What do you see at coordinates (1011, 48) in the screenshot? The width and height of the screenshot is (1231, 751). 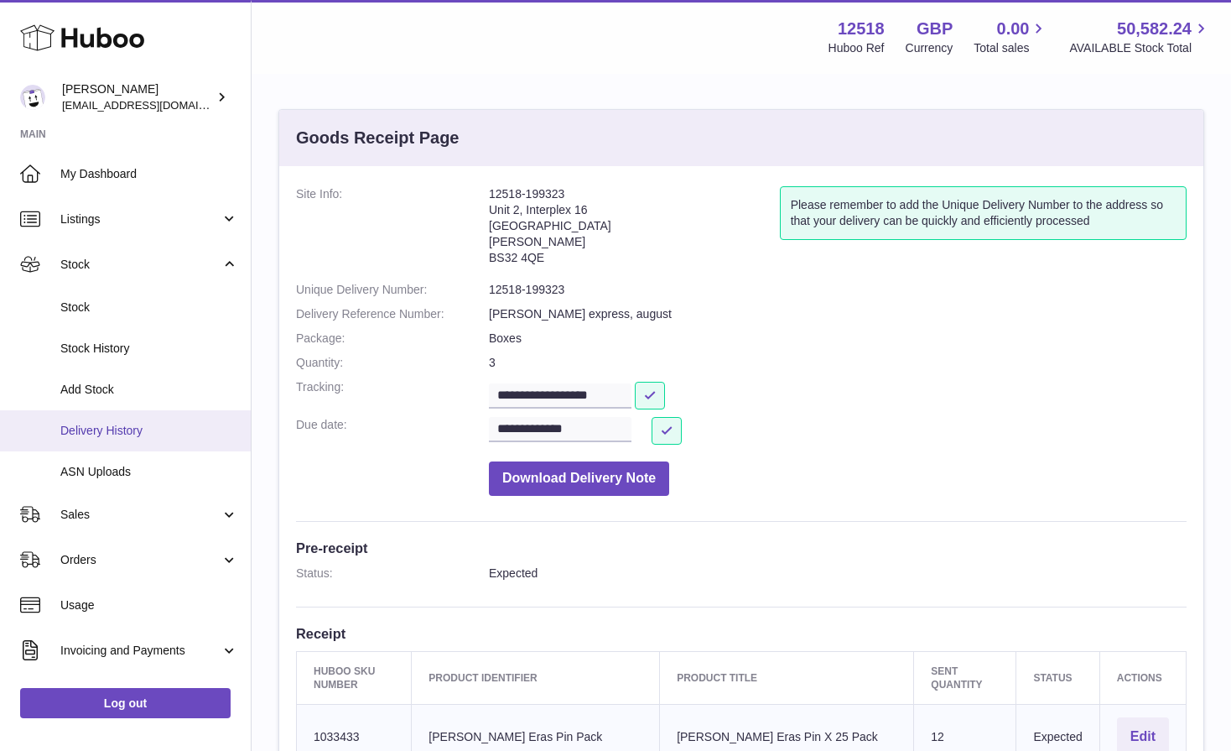 I see `span: Total sales` at bounding box center [1011, 48].